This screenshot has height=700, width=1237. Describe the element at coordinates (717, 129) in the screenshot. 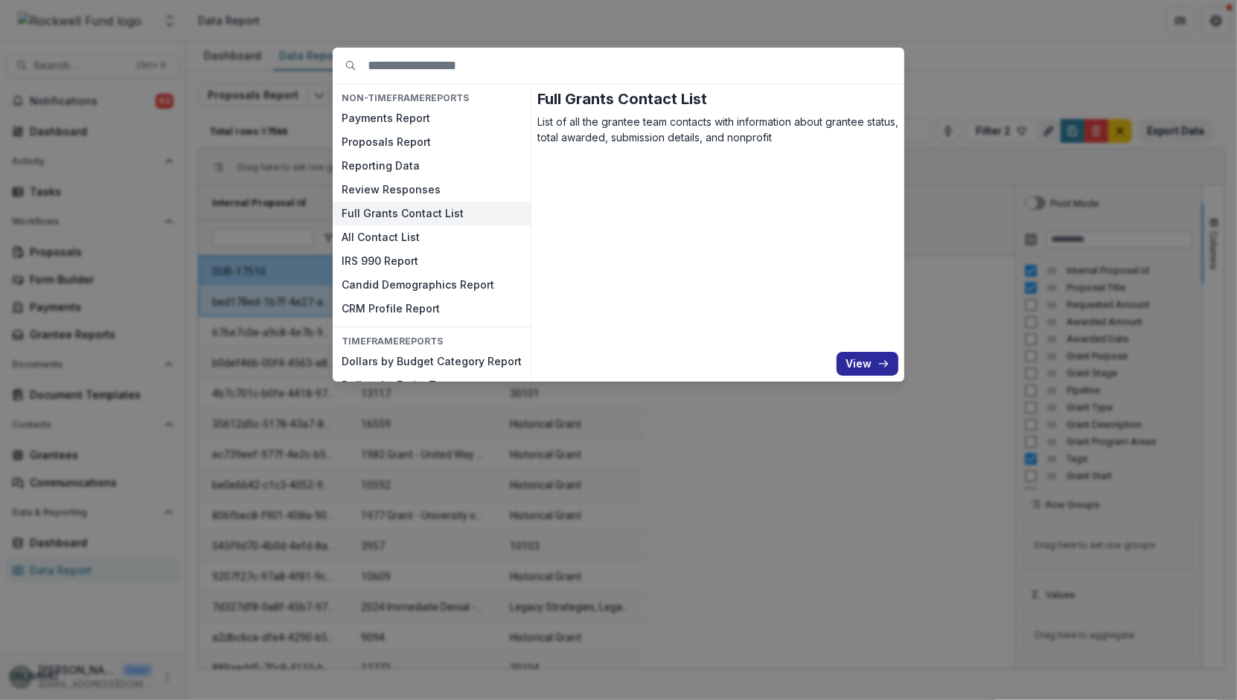

I see `p: List of all the grantee team contacts with information about grantee status, total awarded, submi...` at that location.